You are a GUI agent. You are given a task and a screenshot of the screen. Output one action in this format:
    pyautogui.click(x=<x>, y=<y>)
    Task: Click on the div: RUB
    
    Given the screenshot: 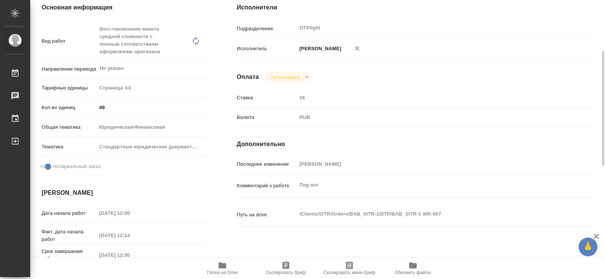 What is the action you would take?
    pyautogui.click(x=432, y=118)
    